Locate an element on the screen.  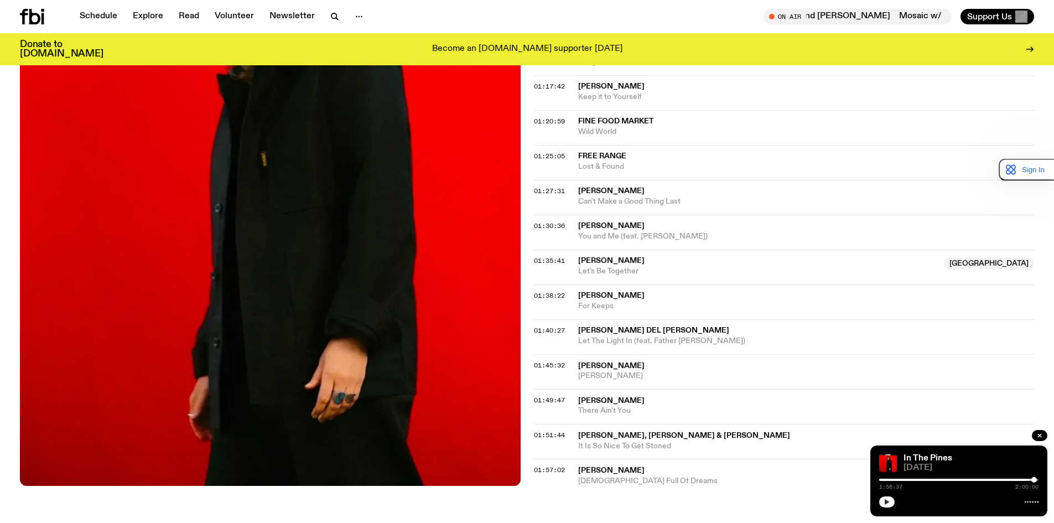
span: 01:38:22 is located at coordinates (549, 295).